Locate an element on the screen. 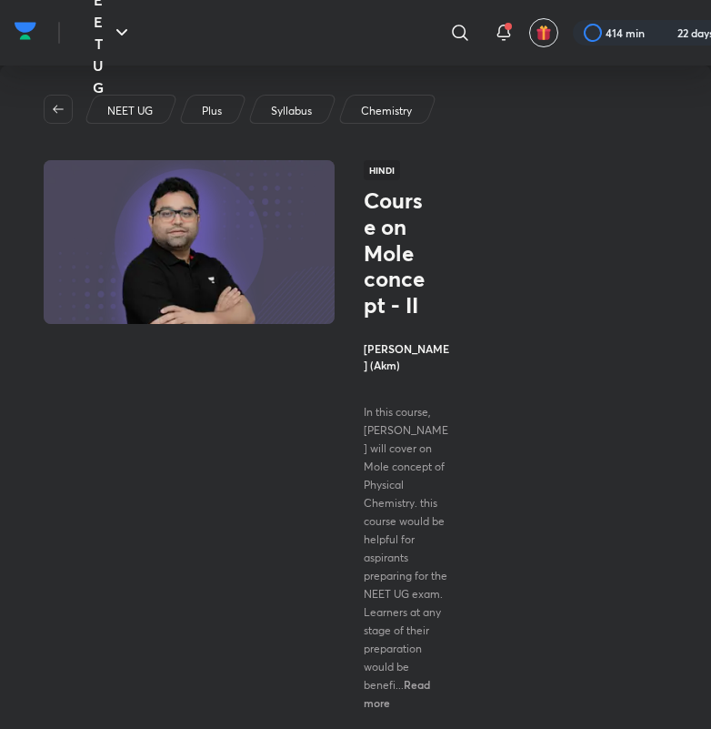  a: Plus is located at coordinates (212, 111).